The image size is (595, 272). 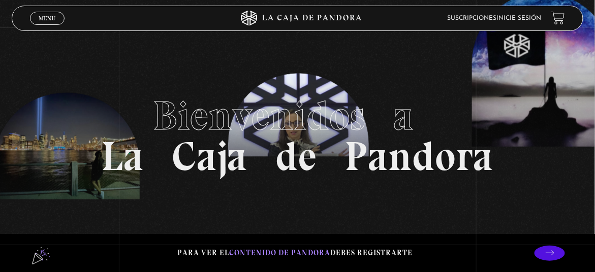 I want to click on p: Para ver el debes registrarte, so click(x=294, y=253).